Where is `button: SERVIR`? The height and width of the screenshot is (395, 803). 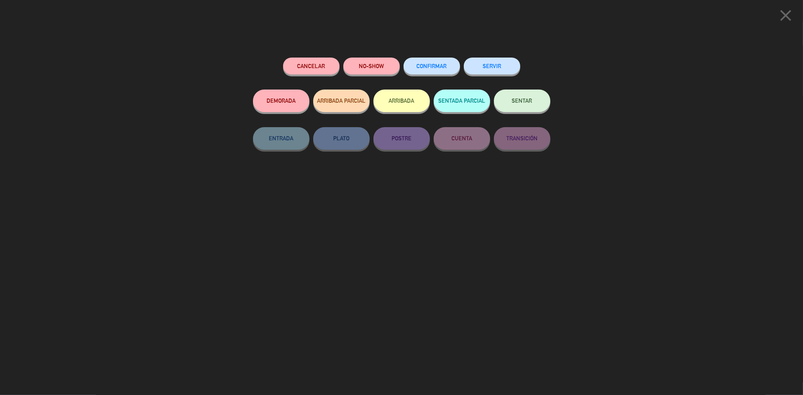
button: SERVIR is located at coordinates (492, 66).